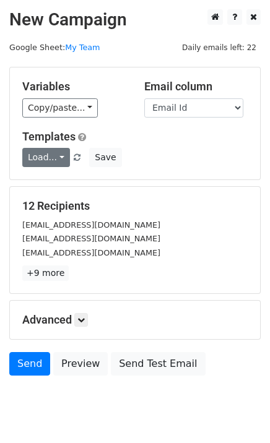  I want to click on a: Preview, so click(81, 364).